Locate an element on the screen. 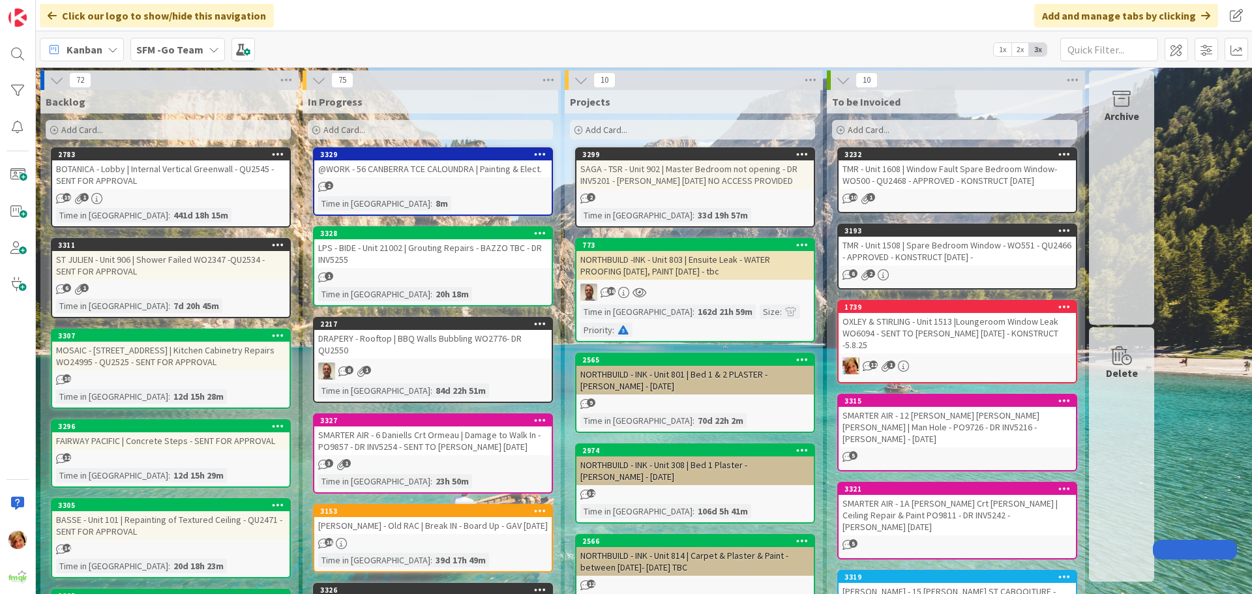  img: avatar is located at coordinates (18, 577).